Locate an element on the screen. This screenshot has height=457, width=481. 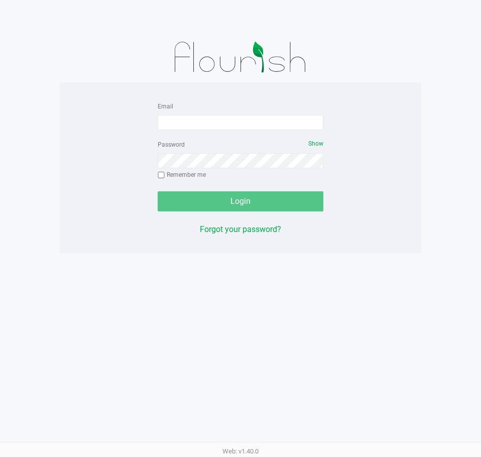
input: Remember me is located at coordinates (161, 175).